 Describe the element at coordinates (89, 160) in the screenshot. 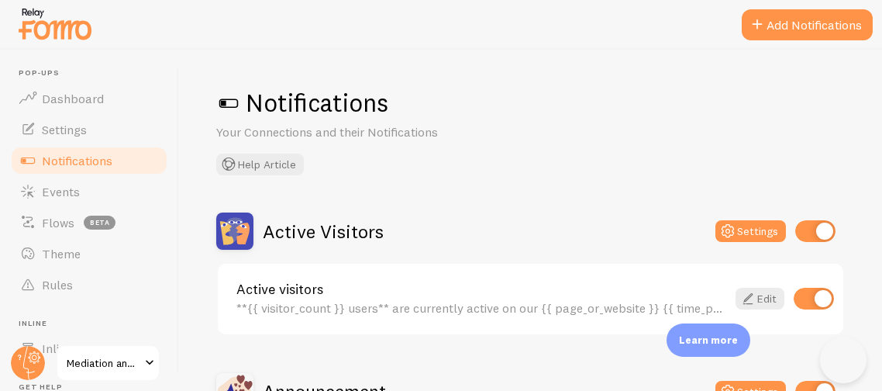

I see `a: Notifications` at that location.